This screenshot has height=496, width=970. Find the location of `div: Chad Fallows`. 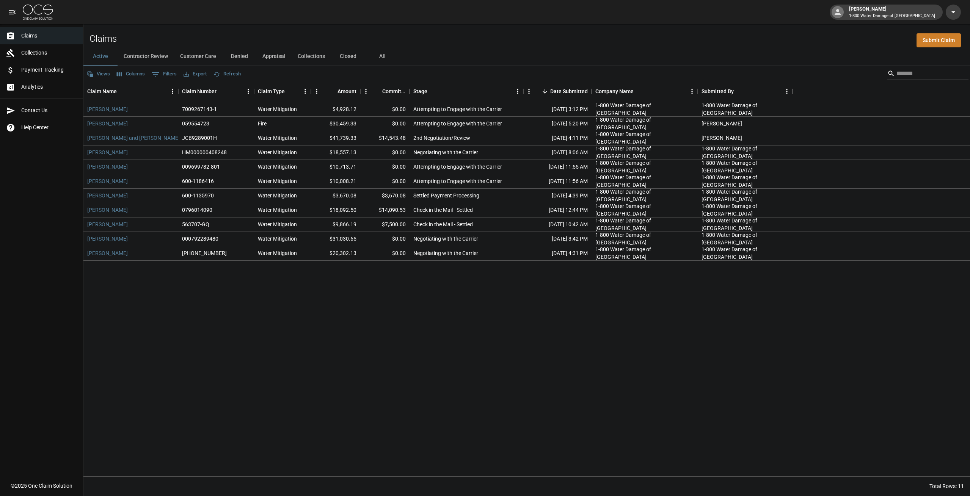

div: Chad Fallows is located at coordinates (722, 138).